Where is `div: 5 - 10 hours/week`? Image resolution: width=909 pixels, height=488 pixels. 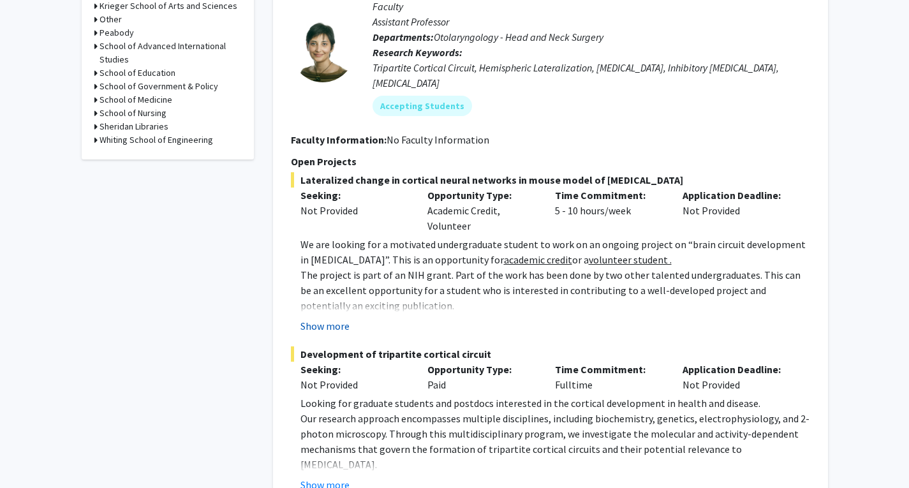 div: 5 - 10 hours/week is located at coordinates (609, 210).